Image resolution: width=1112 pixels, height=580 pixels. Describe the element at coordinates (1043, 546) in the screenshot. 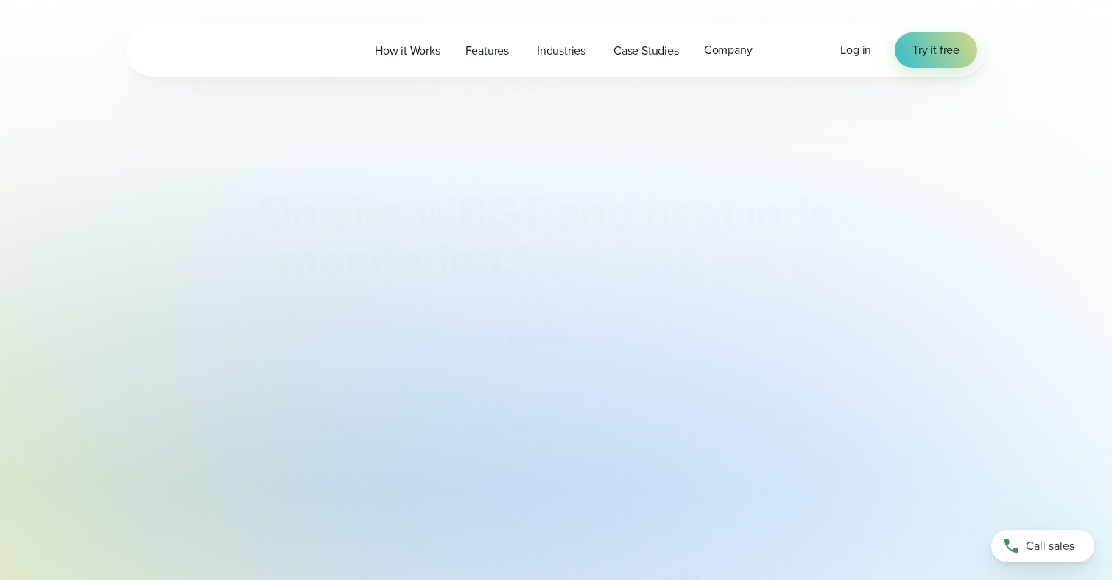

I see `a: Call sales` at that location.